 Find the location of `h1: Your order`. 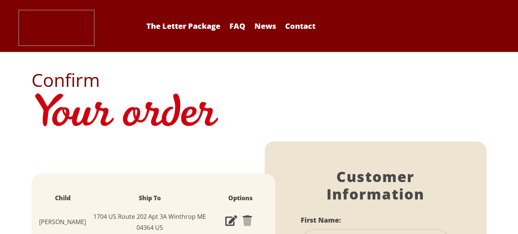

h1: Your order is located at coordinates (259, 115).